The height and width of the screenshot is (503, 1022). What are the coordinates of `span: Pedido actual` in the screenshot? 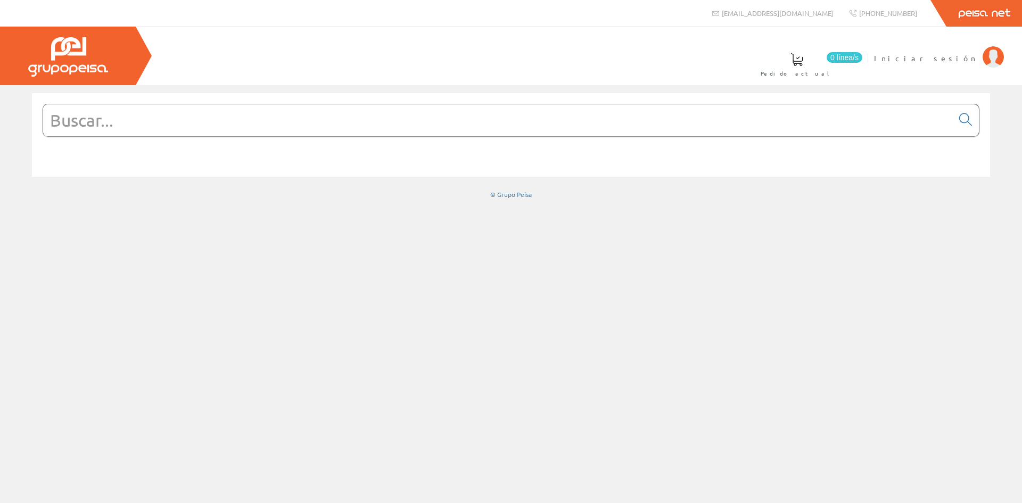 It's located at (797, 73).